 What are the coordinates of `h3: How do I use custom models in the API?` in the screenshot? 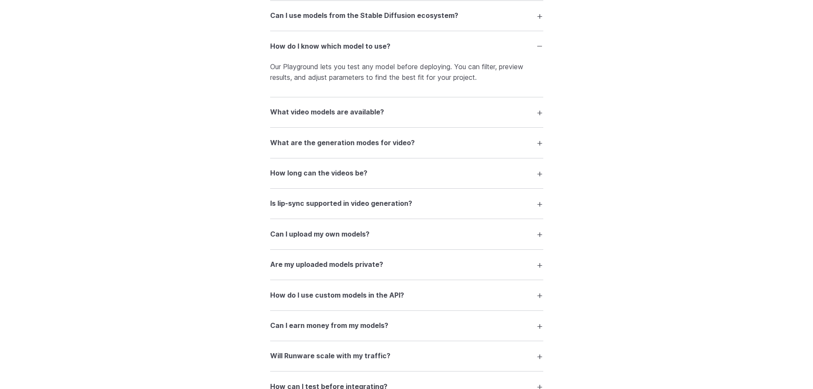 It's located at (337, 295).